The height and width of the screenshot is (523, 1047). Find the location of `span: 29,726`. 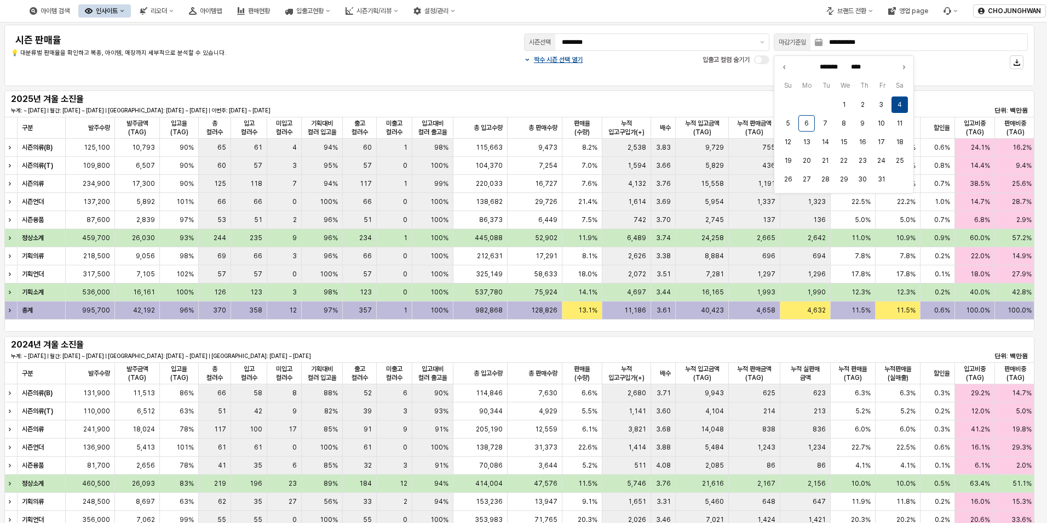

span: 29,726 is located at coordinates (546, 202).